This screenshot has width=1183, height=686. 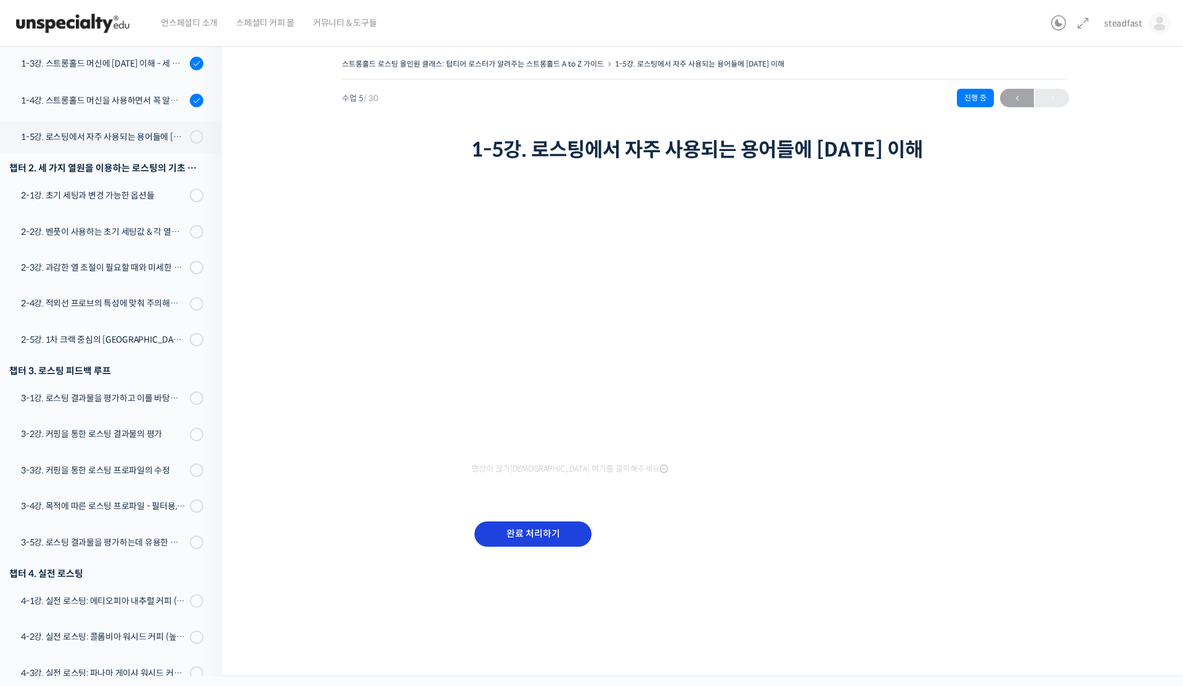 I want to click on span: 수업 5, so click(x=360, y=98).